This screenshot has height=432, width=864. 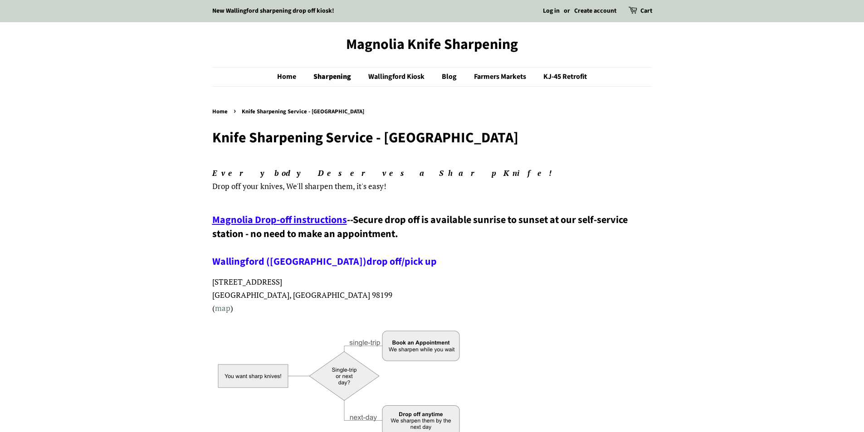 What do you see at coordinates (223, 308) in the screenshot?
I see `a: map` at bounding box center [223, 308].